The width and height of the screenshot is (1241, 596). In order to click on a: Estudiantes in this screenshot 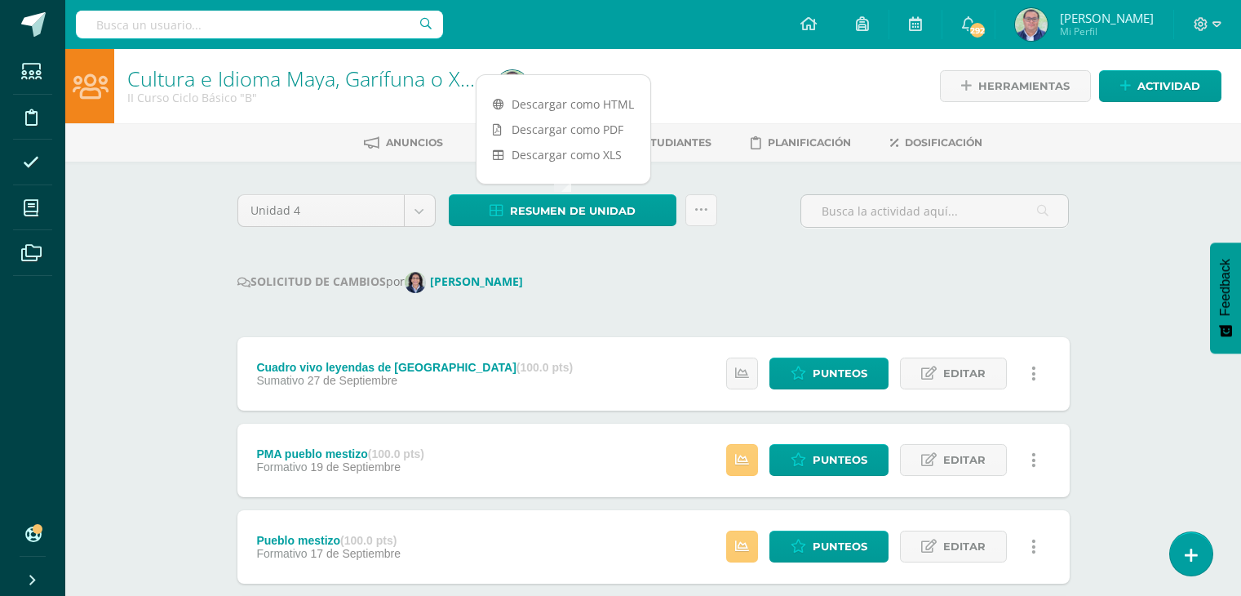, I will do `click(663, 143)`.